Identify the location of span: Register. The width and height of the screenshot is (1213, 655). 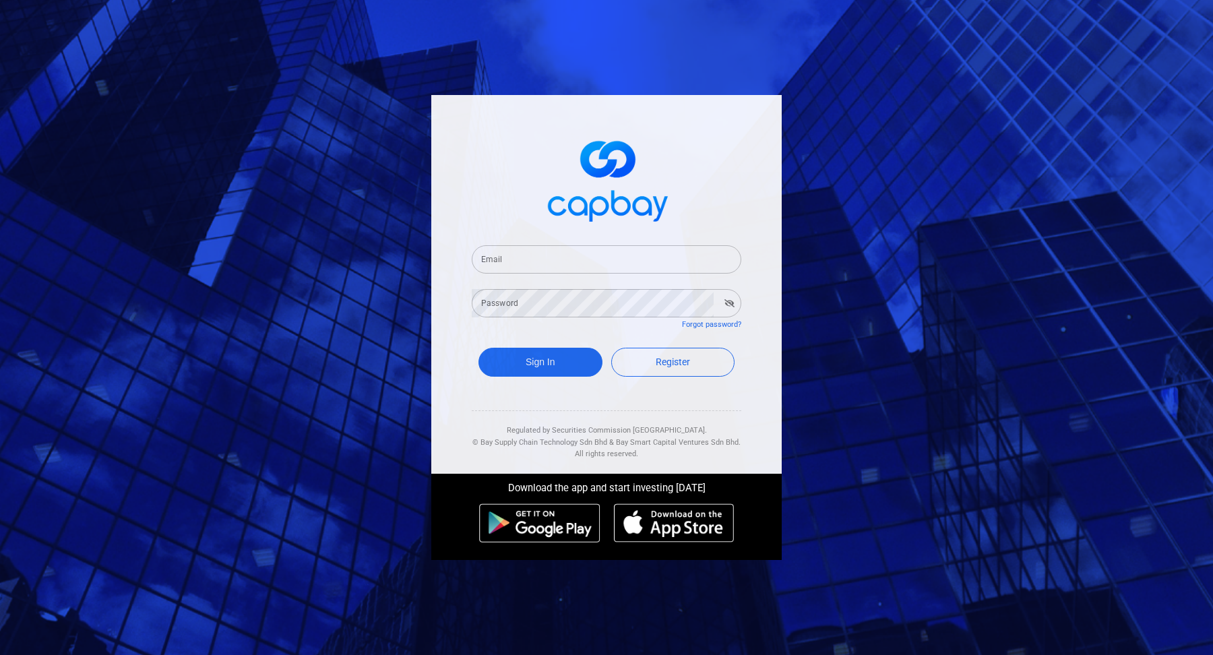
(673, 362).